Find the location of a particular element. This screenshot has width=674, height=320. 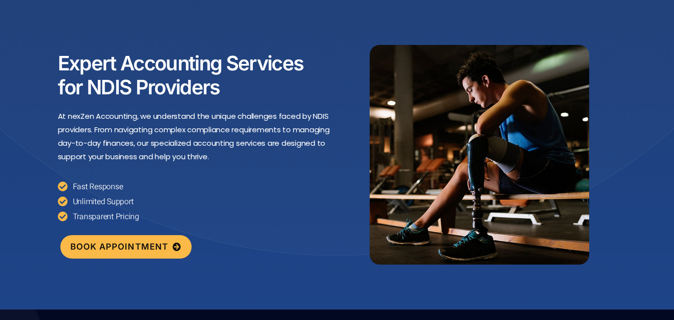

span: BOOK APPOINTMENT is located at coordinates (119, 247).